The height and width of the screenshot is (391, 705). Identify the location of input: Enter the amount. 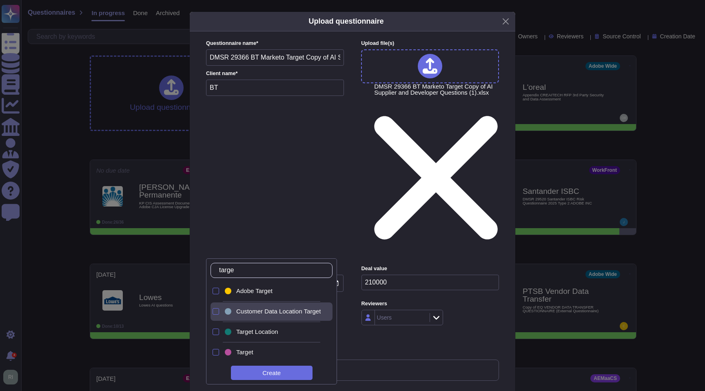
(430, 282).